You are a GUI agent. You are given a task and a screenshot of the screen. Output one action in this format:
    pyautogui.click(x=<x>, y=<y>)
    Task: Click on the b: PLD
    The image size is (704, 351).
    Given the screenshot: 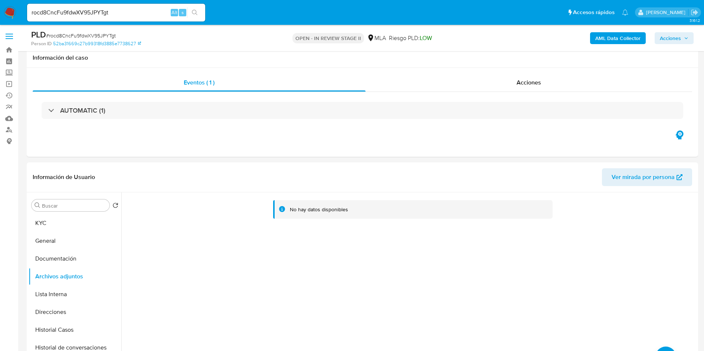 What is the action you would take?
    pyautogui.click(x=39, y=35)
    